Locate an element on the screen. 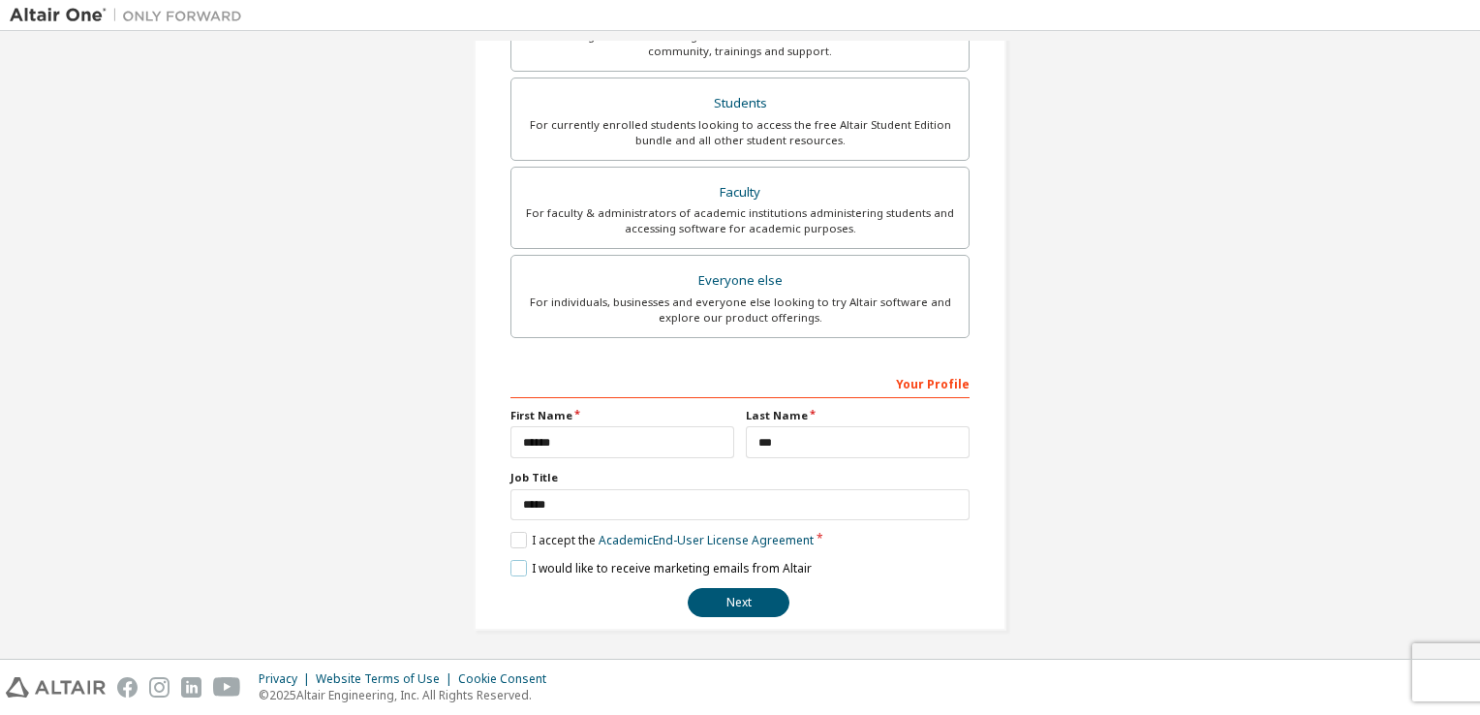 This screenshot has height=715, width=1480. div: For currently enrolled students looking to access the free Altair Student Edition bundle and all ... is located at coordinates (740, 133).